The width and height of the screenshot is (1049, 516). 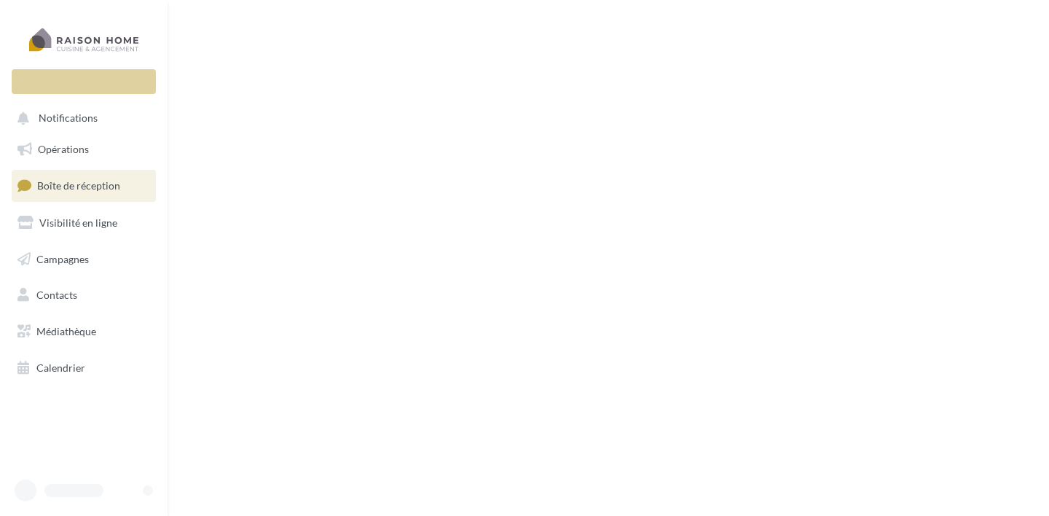 What do you see at coordinates (79, 185) in the screenshot?
I see `span: Boîte de réception` at bounding box center [79, 185].